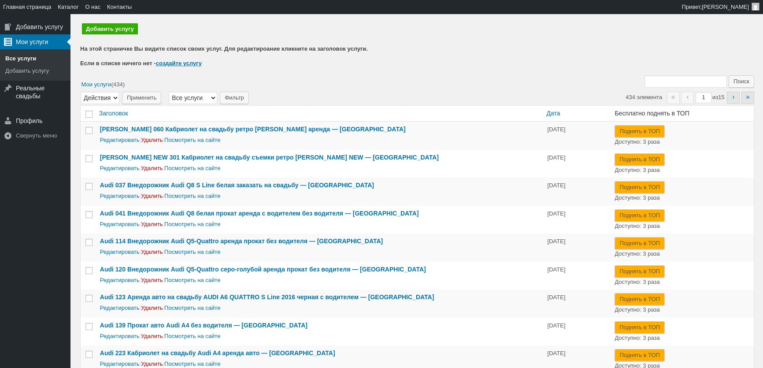 This screenshot has height=368, width=763. What do you see at coordinates (110, 29) in the screenshot?
I see `a: Добавить услугу` at bounding box center [110, 29].